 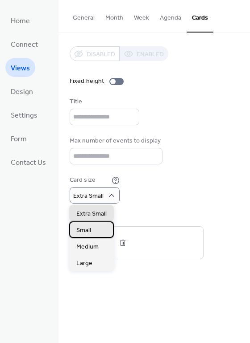 I want to click on a: Home, so click(x=20, y=20).